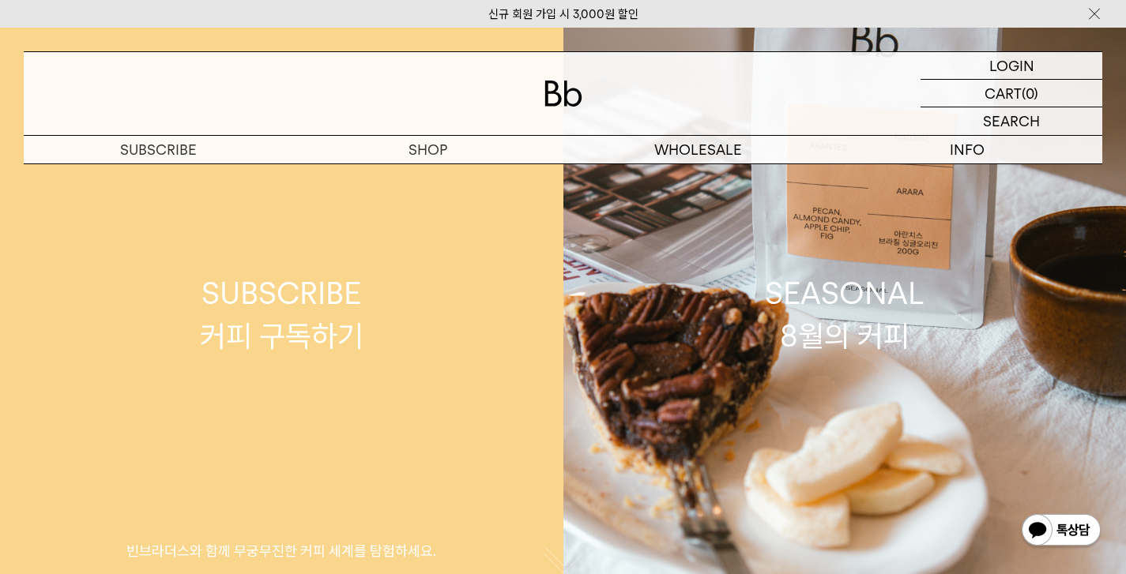  Describe the element at coordinates (427, 149) in the screenshot. I see `a: SHOP` at that location.